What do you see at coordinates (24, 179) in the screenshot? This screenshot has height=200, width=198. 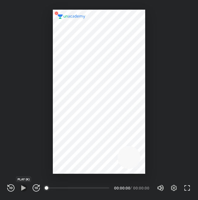 I see `div: PLAY (K)` at bounding box center [24, 179].